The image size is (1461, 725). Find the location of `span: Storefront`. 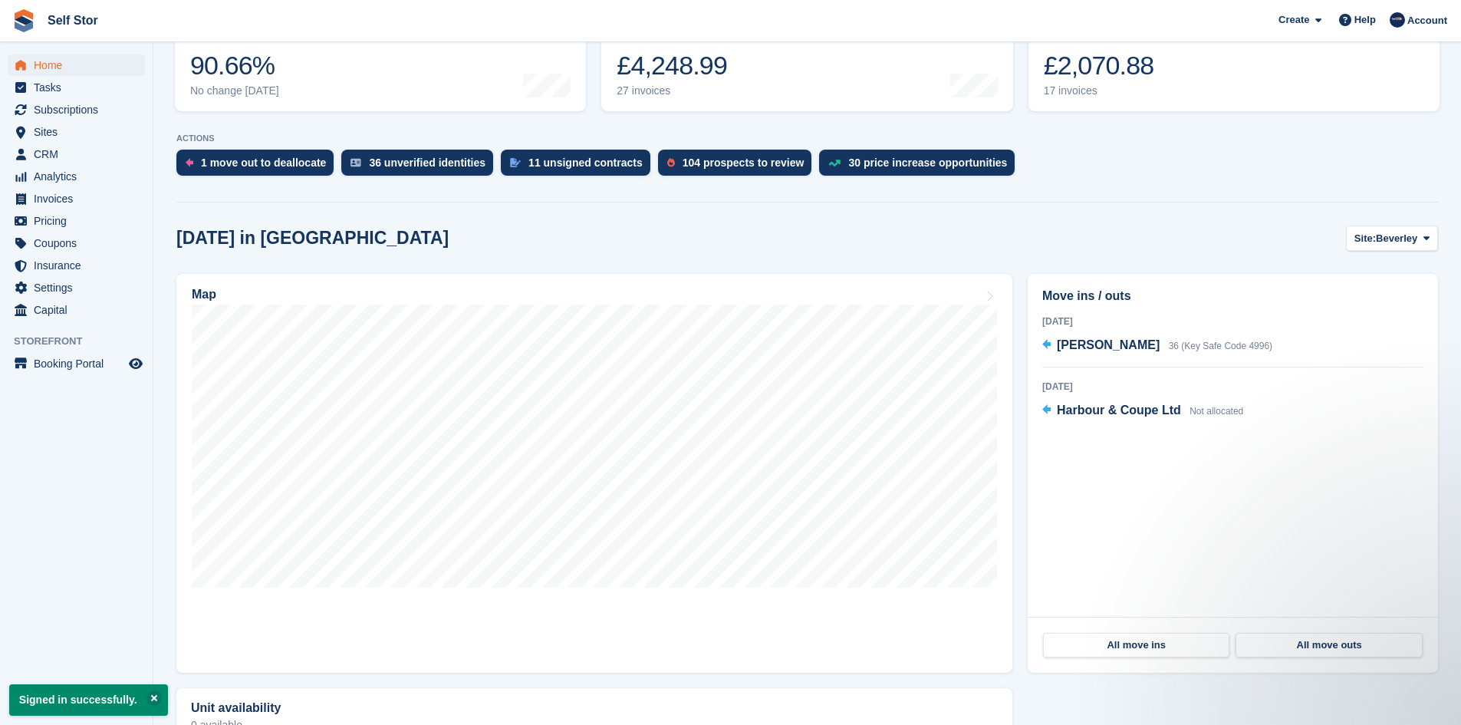

span: Storefront is located at coordinates (83, 341).